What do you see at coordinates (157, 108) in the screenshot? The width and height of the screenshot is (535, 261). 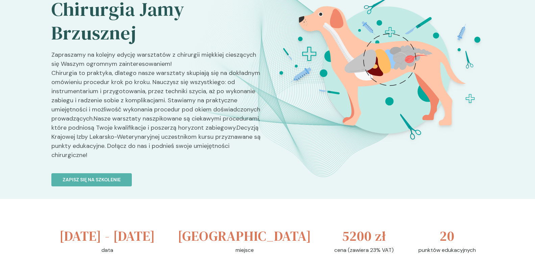 I see `p: Zapraszamy na kolejny edycję warsztatów z chirurgii miękkiej cieszących się Waszym ogromnym zaint...` at bounding box center [157, 108].